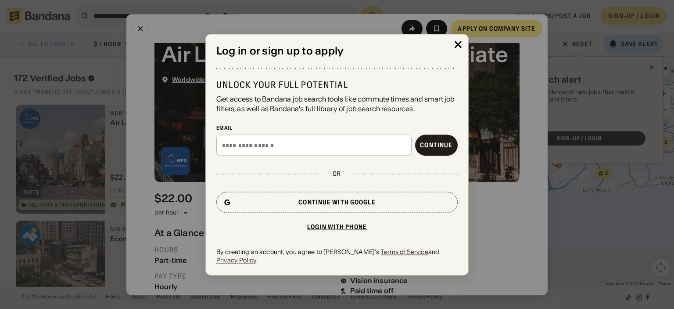  What do you see at coordinates (236, 260) in the screenshot?
I see `a: Privacy Policy` at bounding box center [236, 260].